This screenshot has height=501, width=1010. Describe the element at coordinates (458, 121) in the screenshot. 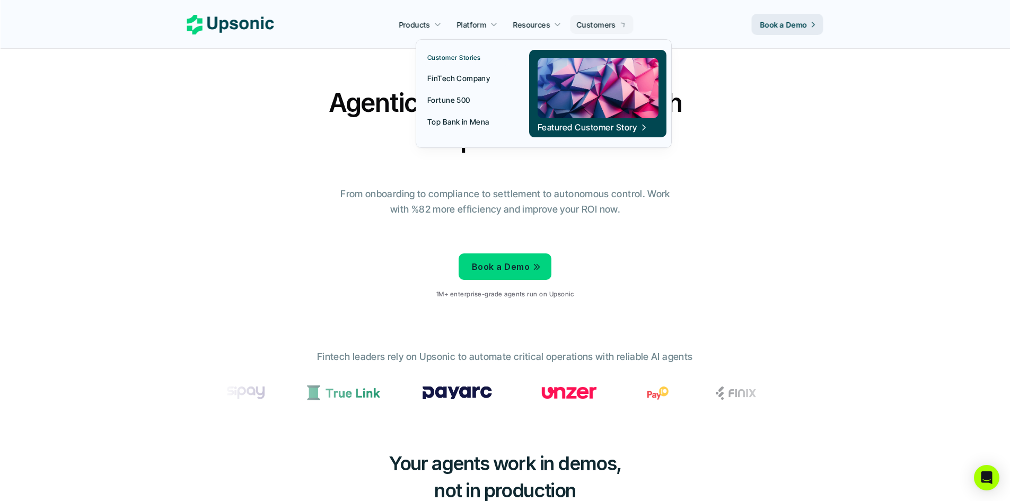

I see `p: Top Bank in Mena` at that location.